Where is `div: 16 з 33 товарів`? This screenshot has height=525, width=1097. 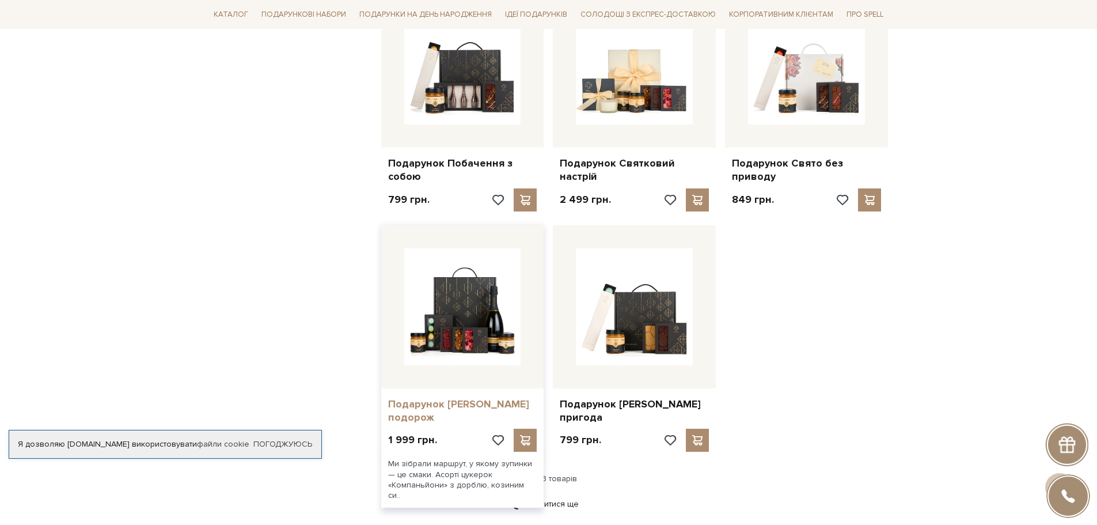 div: 16 з 33 товарів is located at coordinates (549, 479).